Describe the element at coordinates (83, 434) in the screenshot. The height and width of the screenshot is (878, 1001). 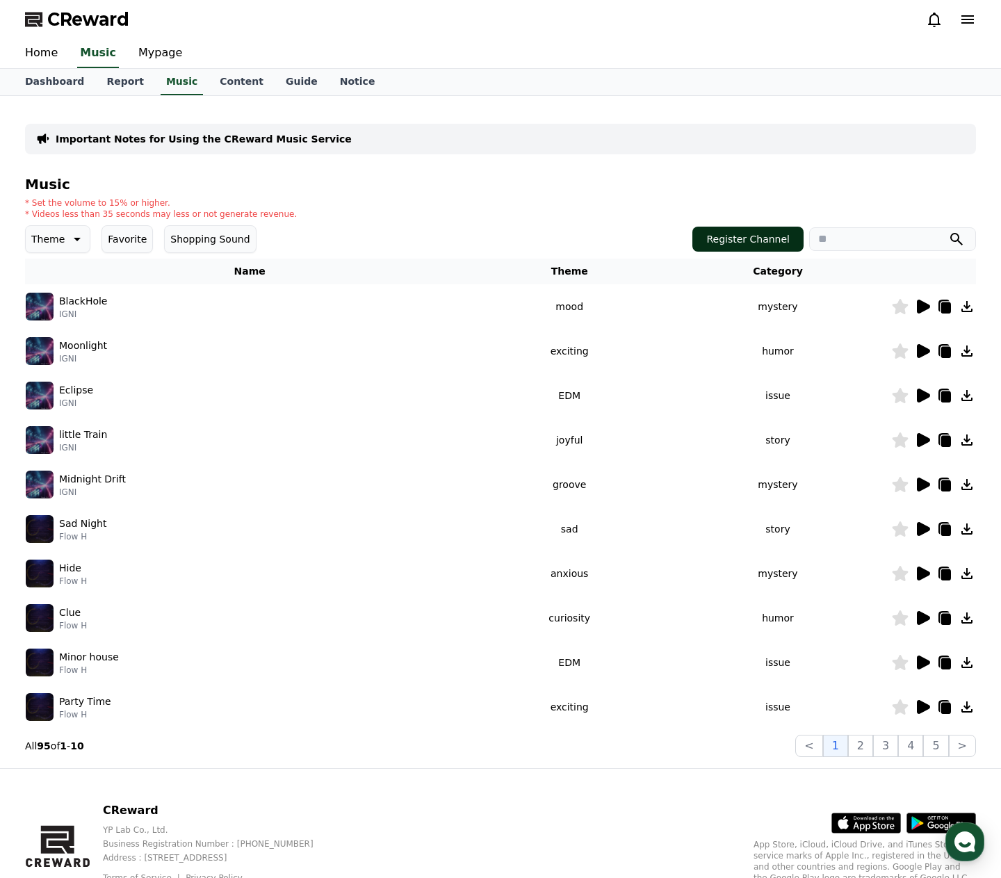
I see `p: little Train` at that location.